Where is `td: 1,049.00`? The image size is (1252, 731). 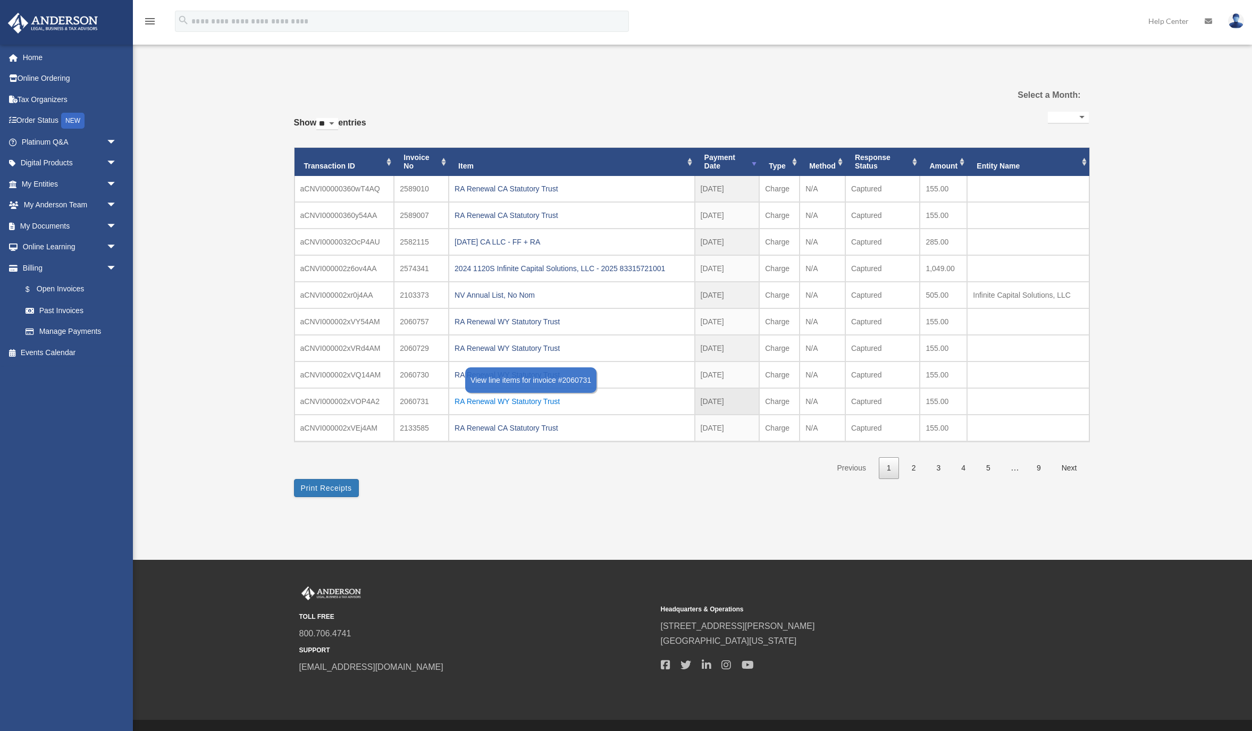 td: 1,049.00 is located at coordinates (943, 269).